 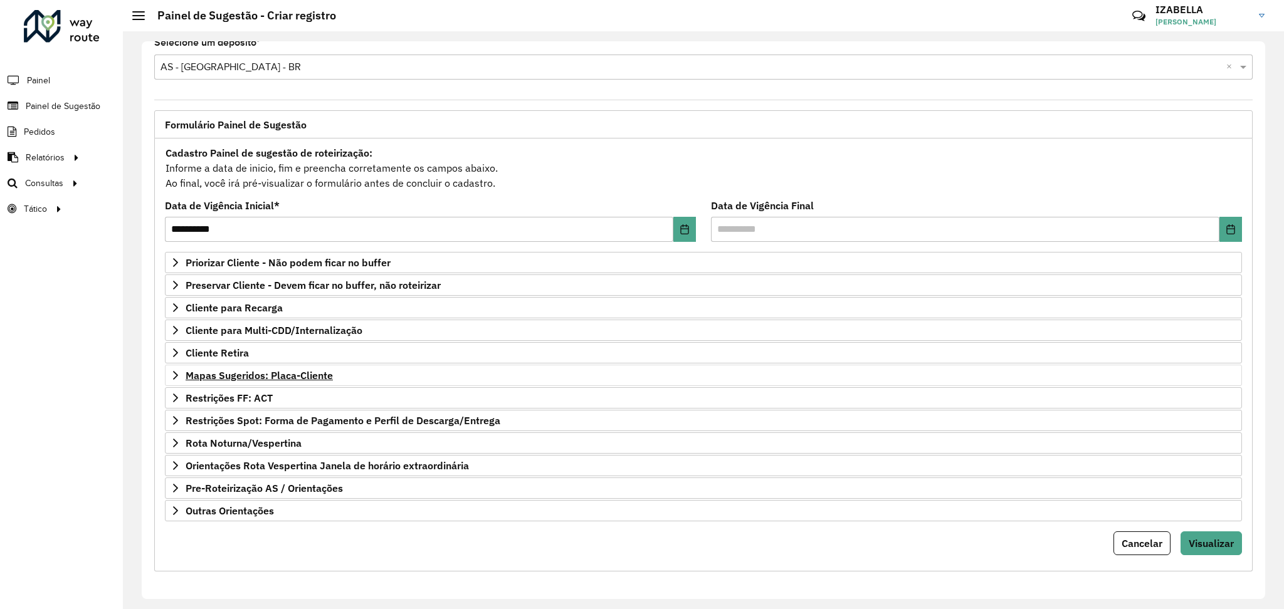 What do you see at coordinates (1142, 543) in the screenshot?
I see `span: Cancelar` at bounding box center [1142, 543].